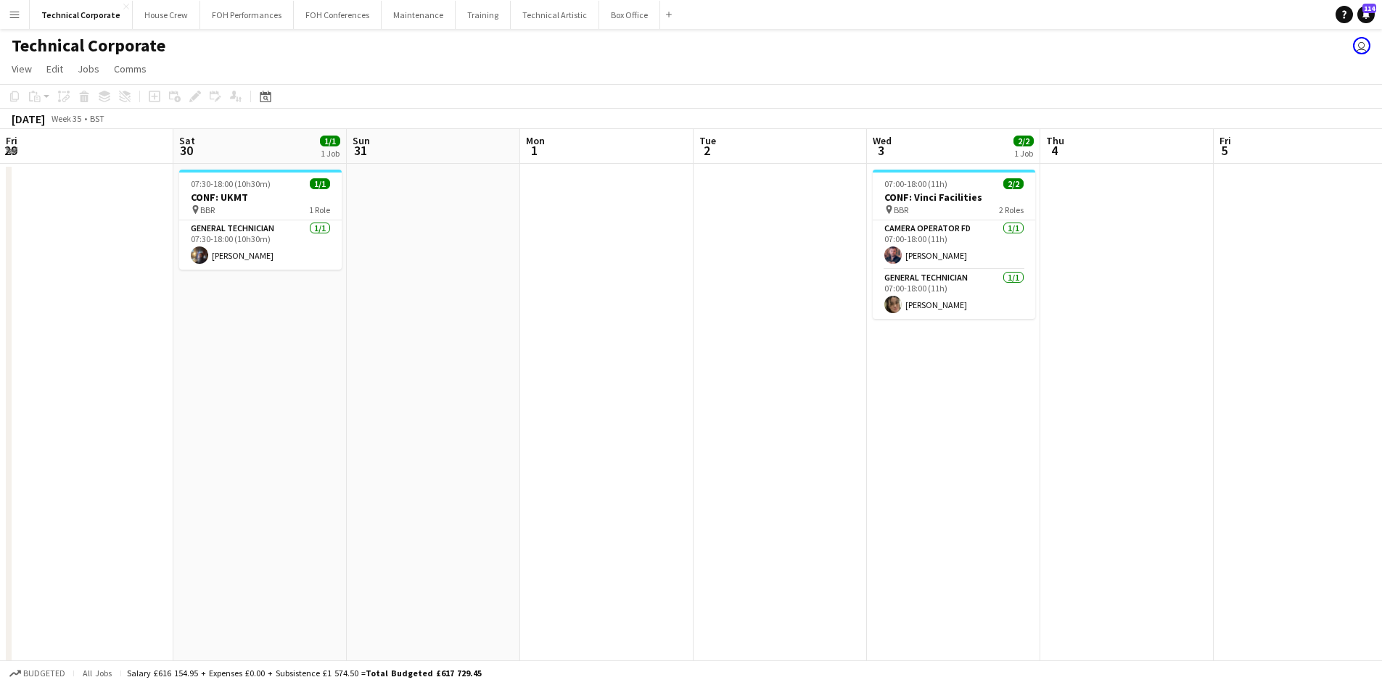  I want to click on span: Sun, so click(361, 141).